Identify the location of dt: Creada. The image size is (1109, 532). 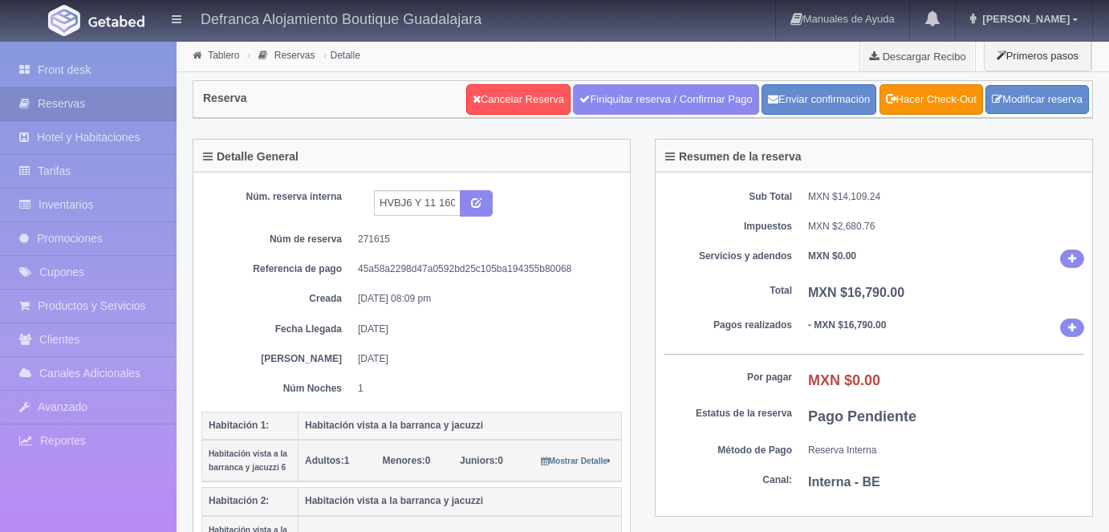
(278, 298).